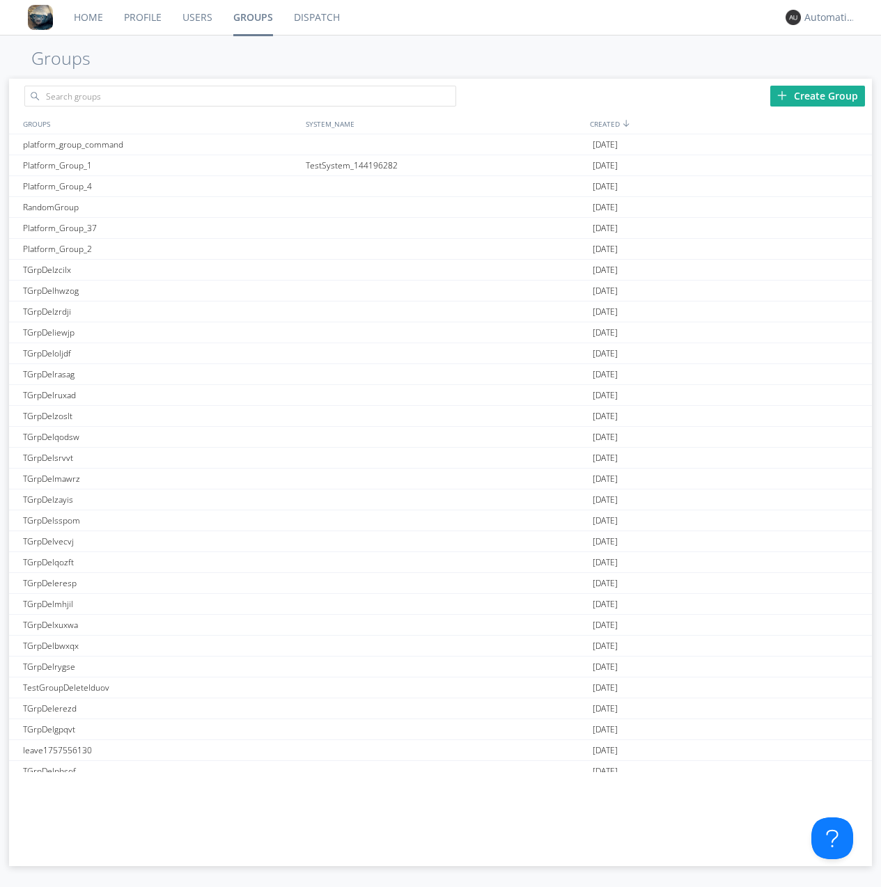 The image size is (881, 887). What do you see at coordinates (161, 311) in the screenshot?
I see `div: TGrpDelzrdji` at bounding box center [161, 311].